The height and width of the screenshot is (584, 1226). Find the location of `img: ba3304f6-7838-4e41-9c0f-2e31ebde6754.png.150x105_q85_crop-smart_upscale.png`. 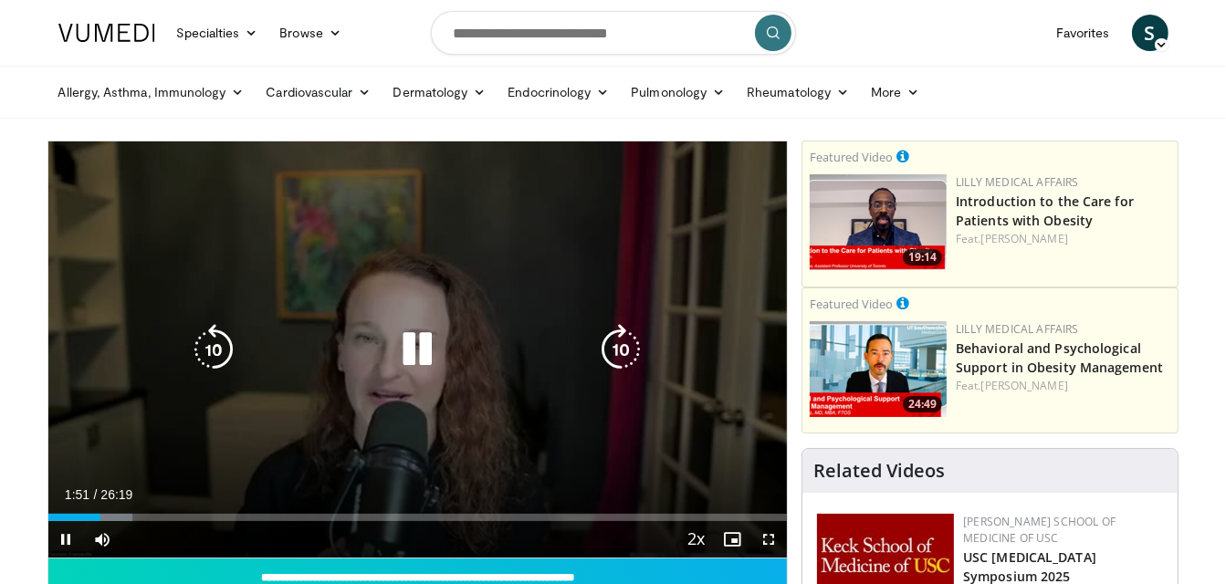

img: ba3304f6-7838-4e41-9c0f-2e31ebde6754.png.150x105_q85_crop-smart_upscale.png is located at coordinates (879, 369).